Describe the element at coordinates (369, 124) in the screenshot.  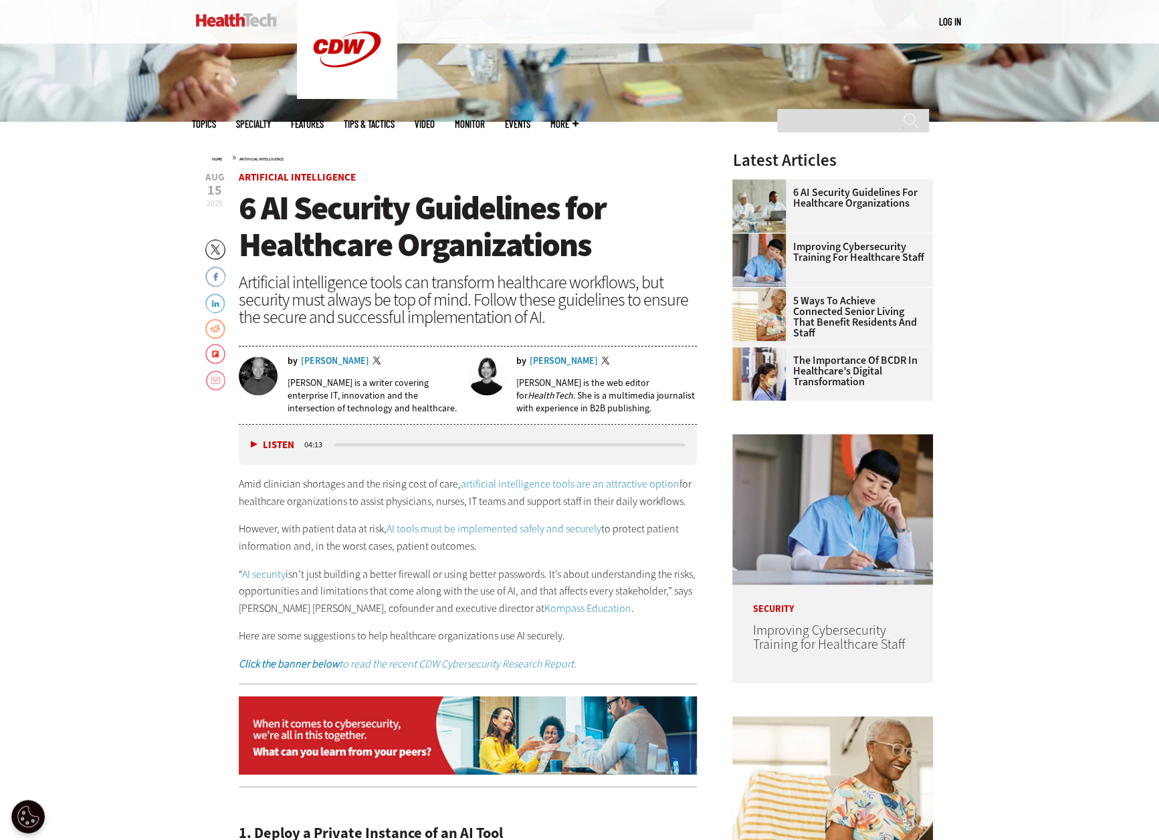
I see `a: Tips & Tactics` at that location.